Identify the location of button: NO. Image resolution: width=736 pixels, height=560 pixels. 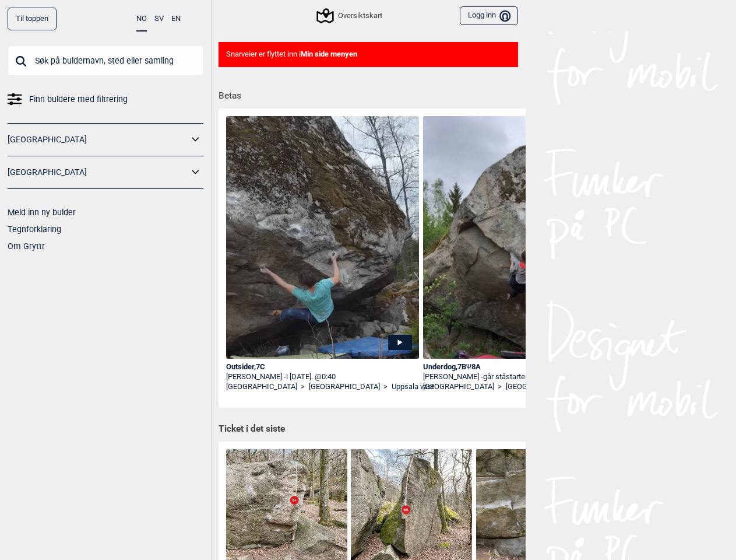
(142, 19).